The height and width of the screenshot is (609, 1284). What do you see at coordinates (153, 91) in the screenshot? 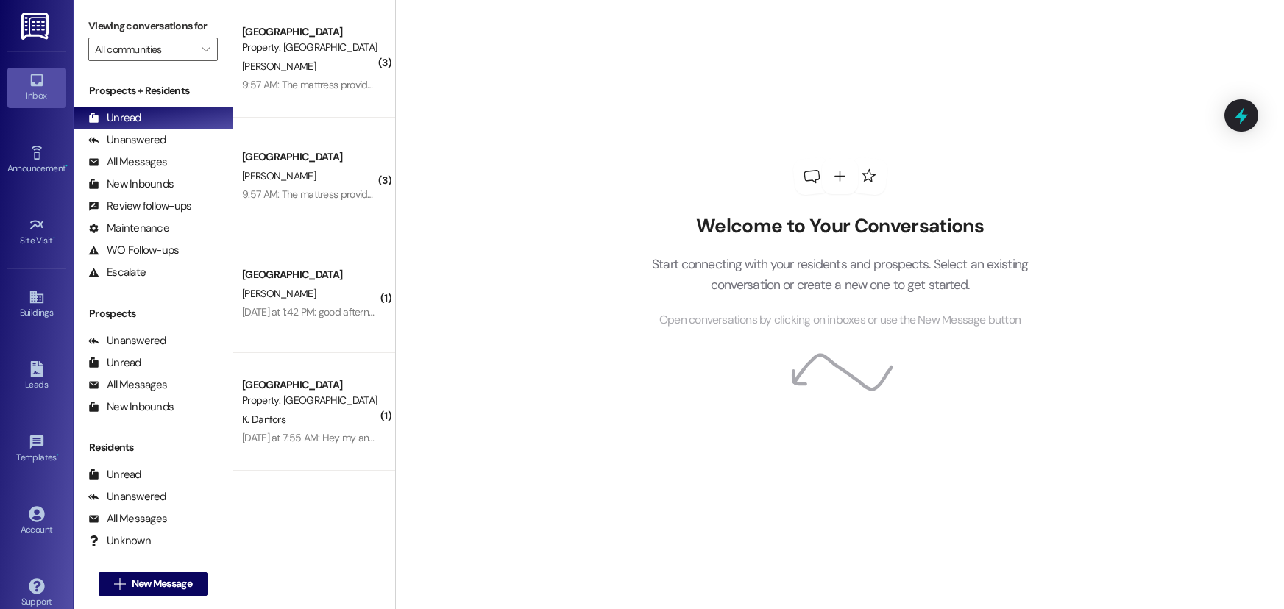
I see `div: Prospects + Residents` at bounding box center [153, 91].